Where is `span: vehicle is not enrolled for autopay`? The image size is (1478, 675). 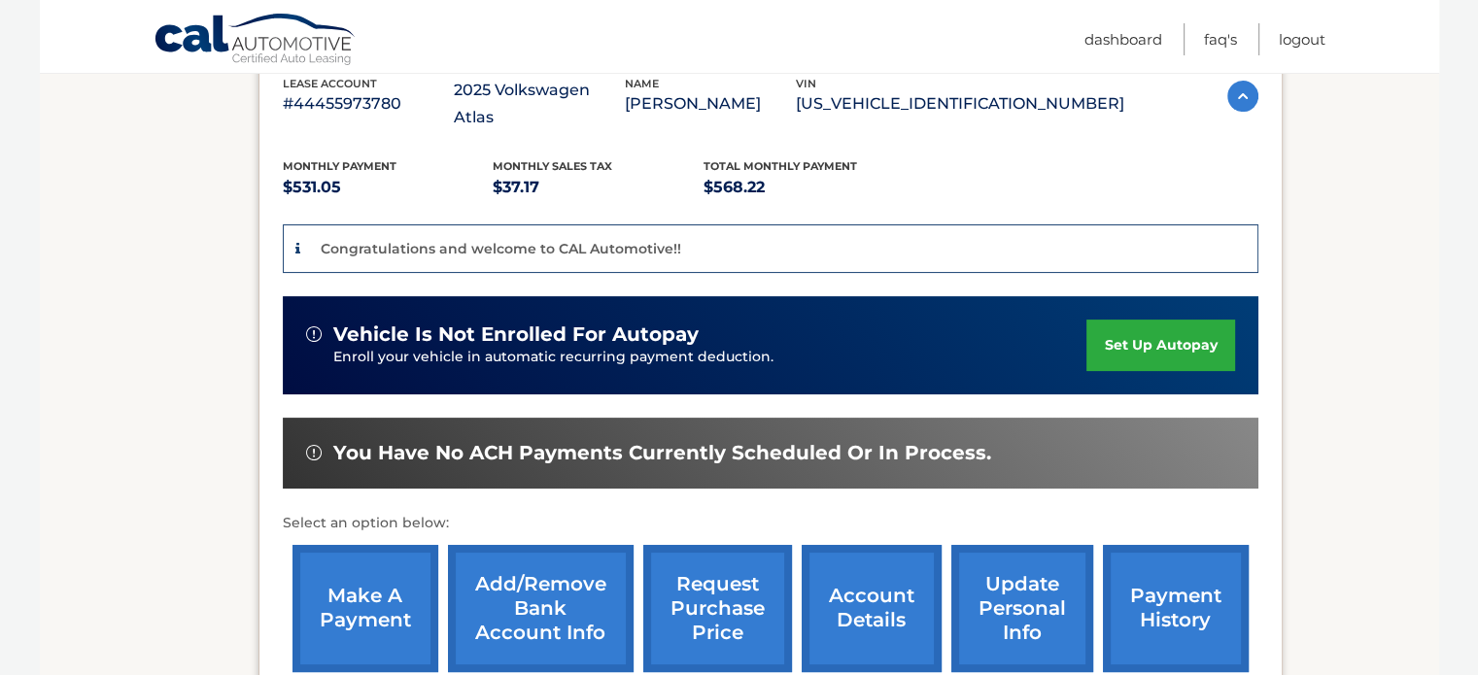
span: vehicle is not enrolled for autopay is located at coordinates (516, 334).